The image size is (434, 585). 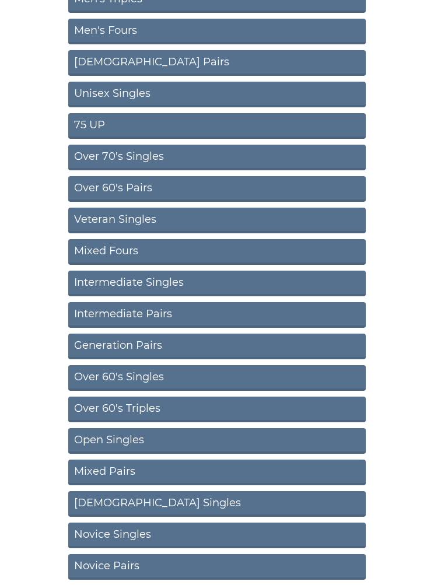 I want to click on a: Unisex Singles, so click(x=217, y=95).